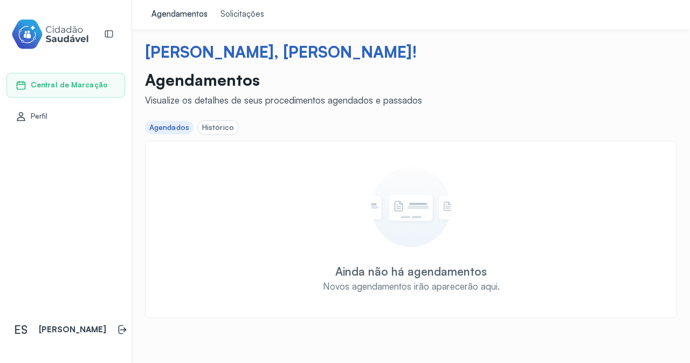  Describe the element at coordinates (69, 85) in the screenshot. I see `span: Central de Marcação` at that location.